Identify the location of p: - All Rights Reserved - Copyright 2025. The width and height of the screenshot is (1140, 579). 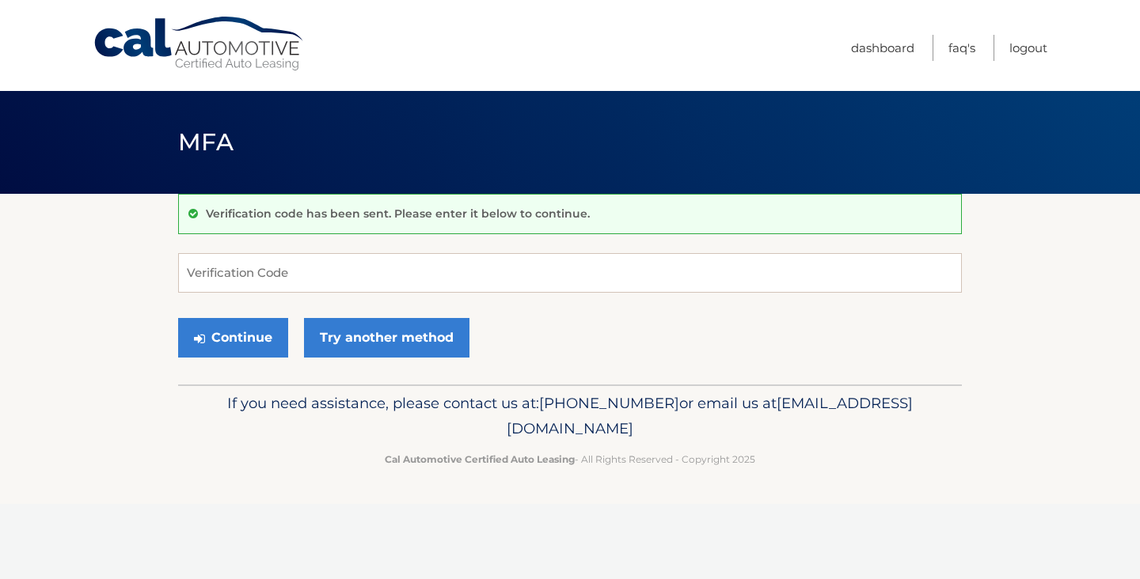
(570, 459).